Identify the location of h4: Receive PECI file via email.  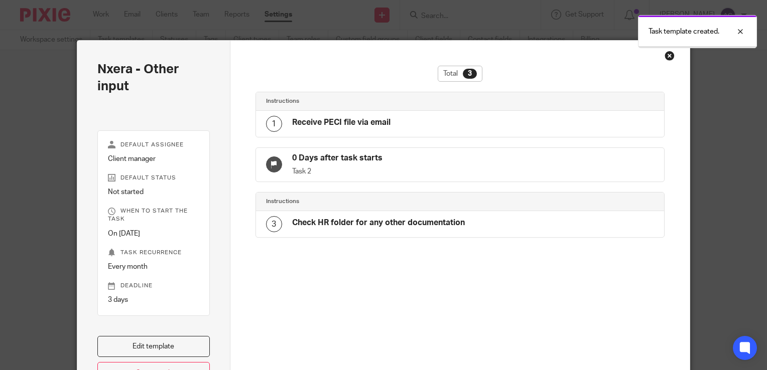
(341, 122).